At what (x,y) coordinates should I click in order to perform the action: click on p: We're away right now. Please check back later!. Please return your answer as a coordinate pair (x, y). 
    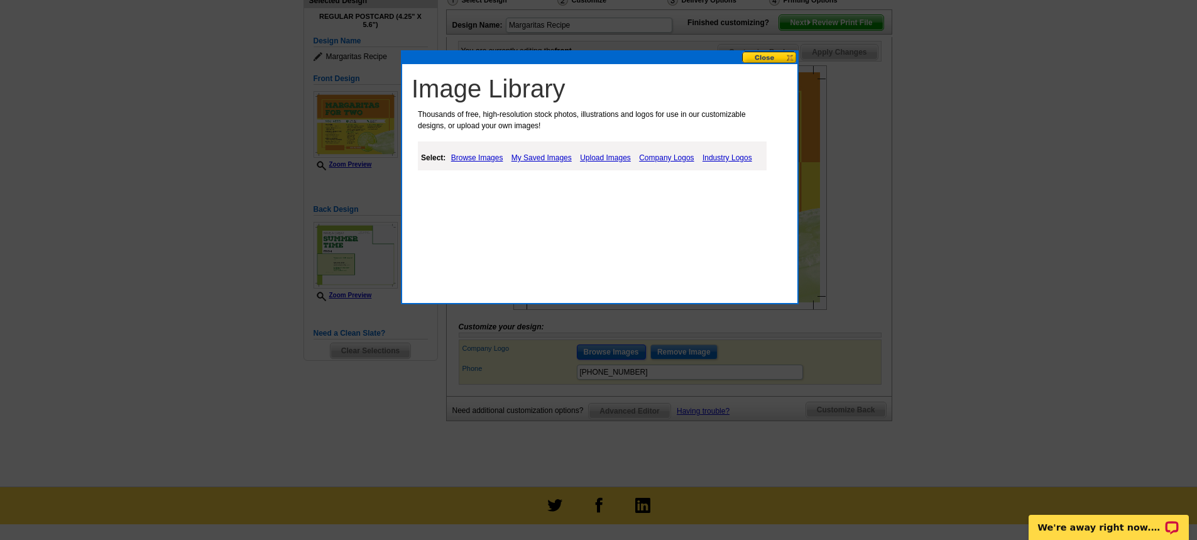
    Looking at the image, I should click on (80, 27).